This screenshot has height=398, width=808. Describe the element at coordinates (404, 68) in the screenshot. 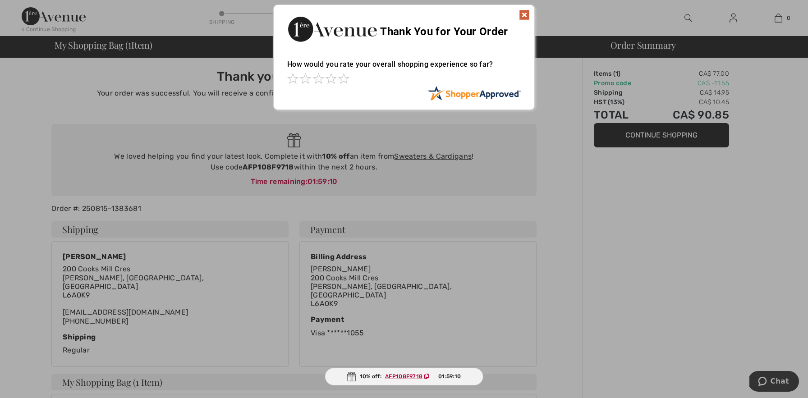

I see `div: How would you rate your overall shopping experience so far?` at that location.